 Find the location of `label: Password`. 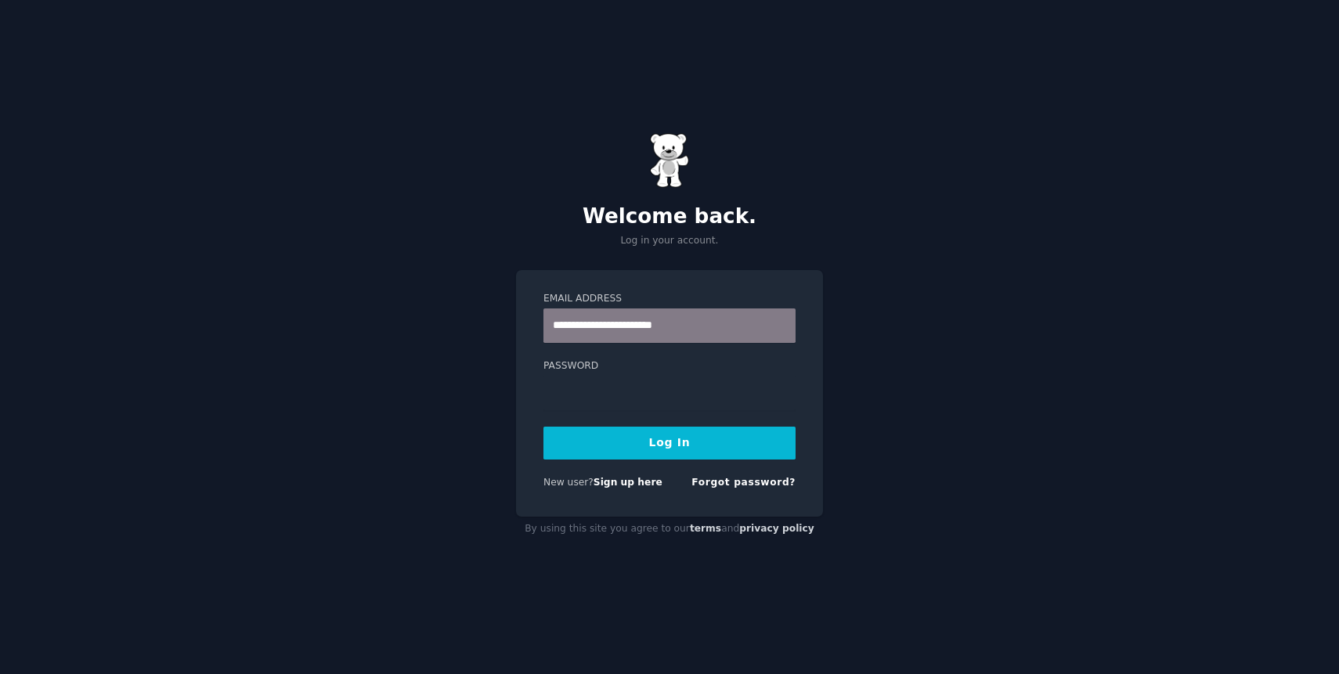

label: Password is located at coordinates (669, 366).